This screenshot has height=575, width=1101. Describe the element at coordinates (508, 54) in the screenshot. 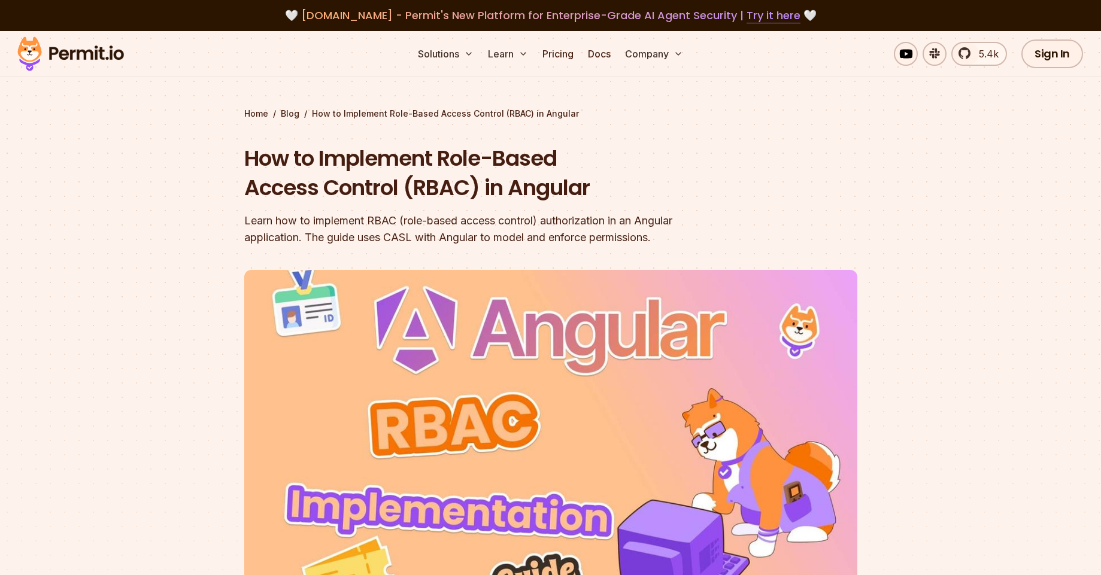

I see `button: Learn` at that location.